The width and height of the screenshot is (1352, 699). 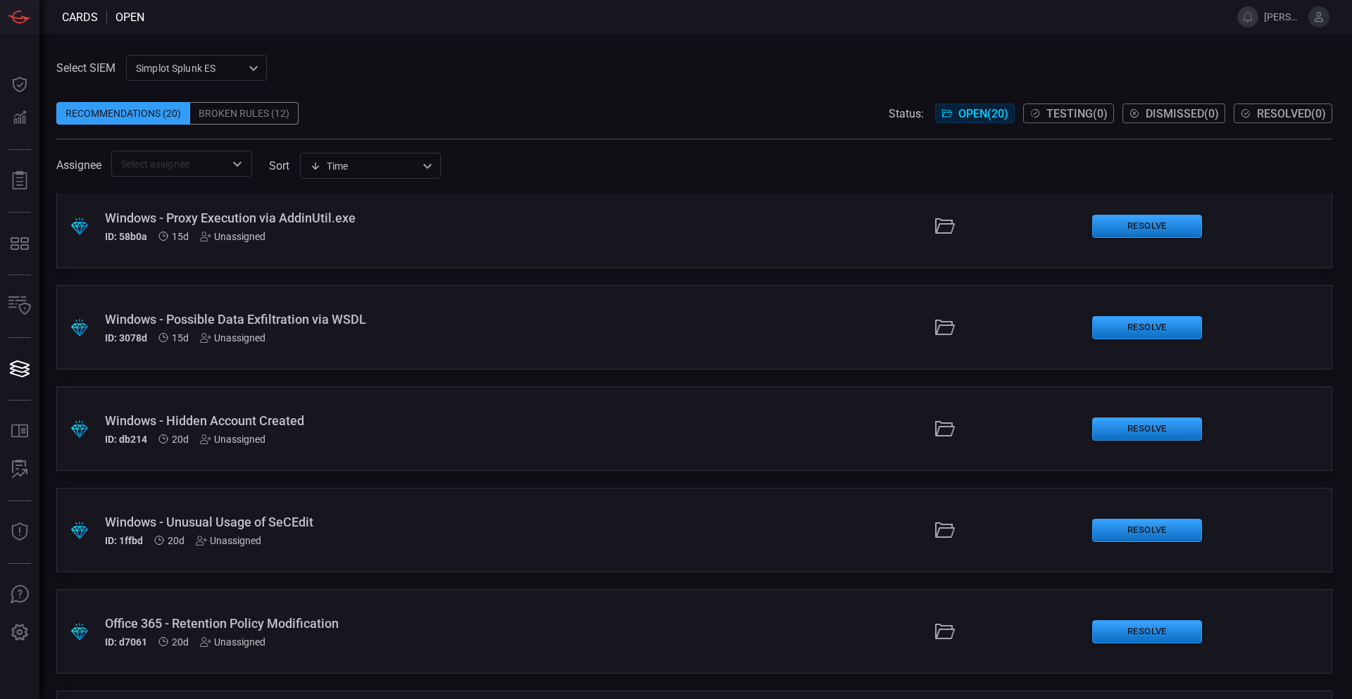 I want to click on button: Inventory, so click(x=20, y=306).